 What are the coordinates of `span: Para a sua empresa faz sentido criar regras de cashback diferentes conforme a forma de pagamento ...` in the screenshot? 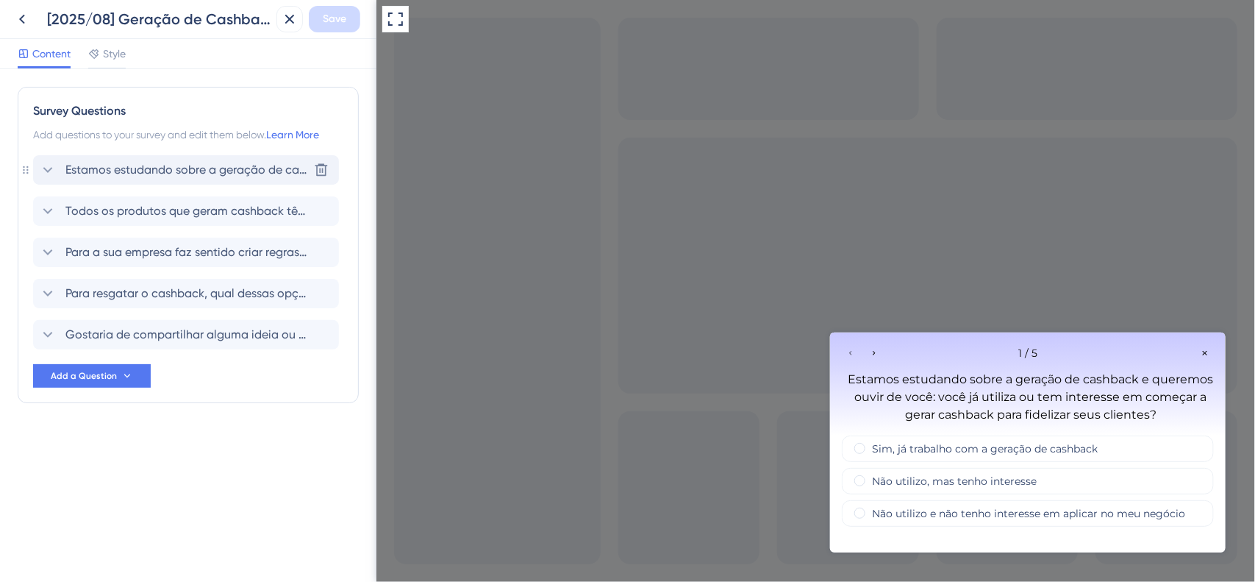 It's located at (187, 252).